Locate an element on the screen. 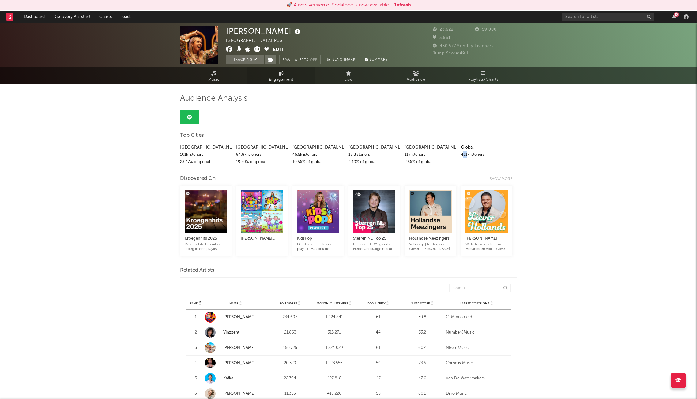 The image size is (697, 399). div: 60.4 is located at coordinates (422, 348).